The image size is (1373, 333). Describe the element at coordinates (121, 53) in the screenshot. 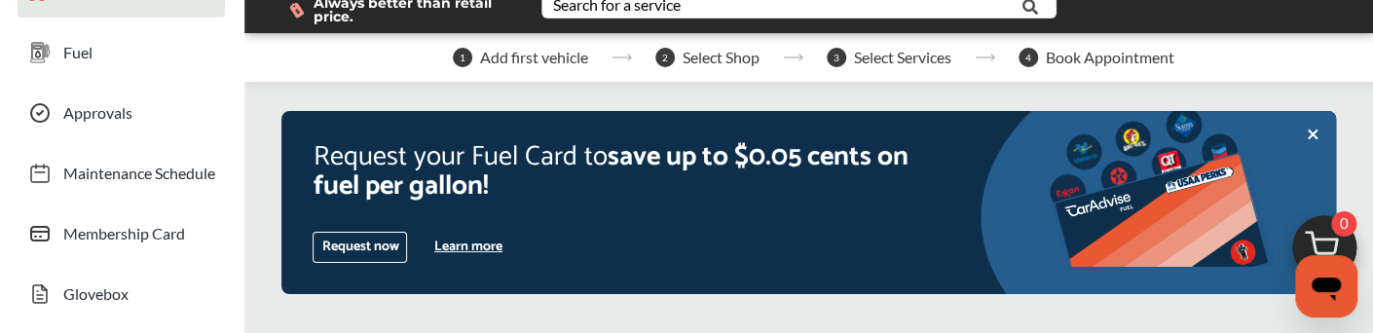

I see `a: Fuel` at that location.